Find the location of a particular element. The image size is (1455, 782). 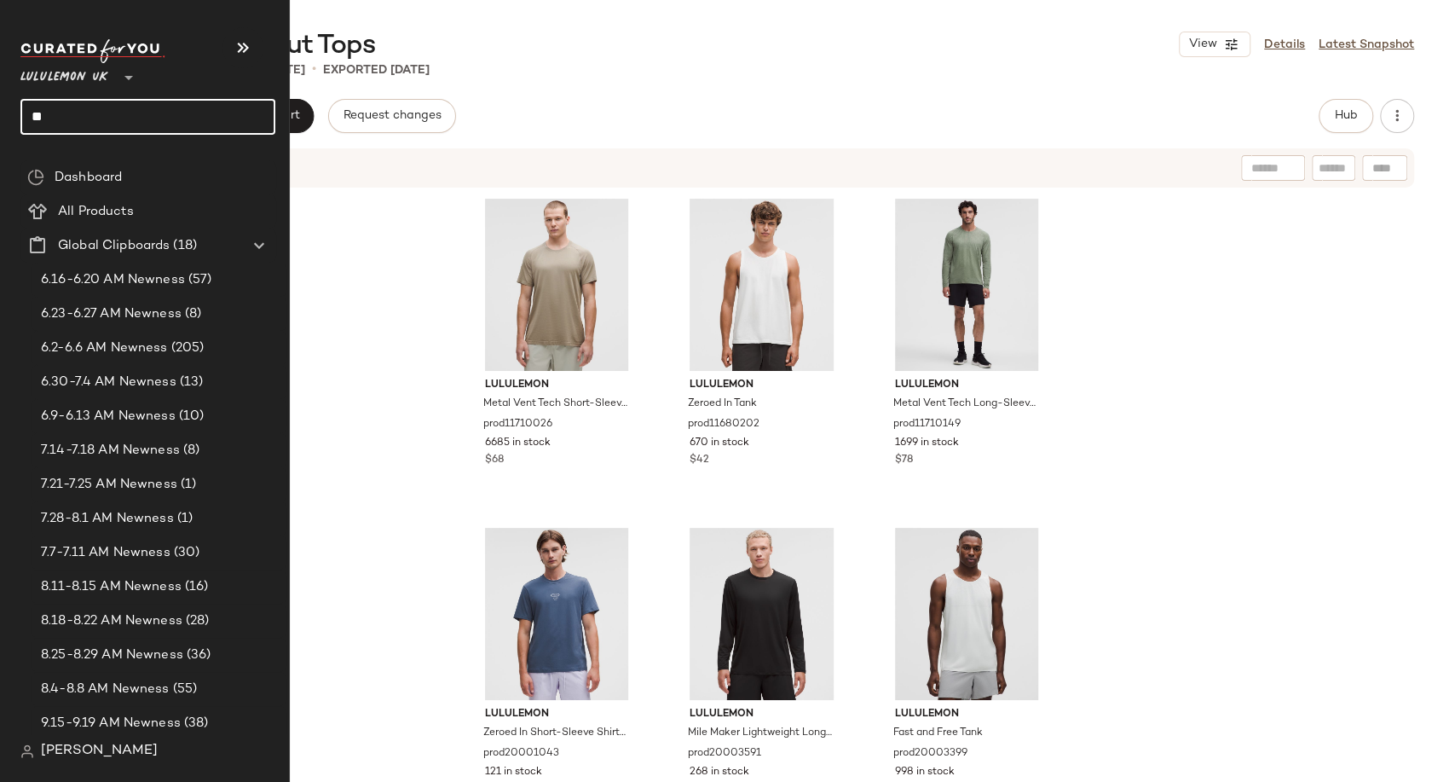

span: 7.14-7.18 AM Newness is located at coordinates (110, 450).